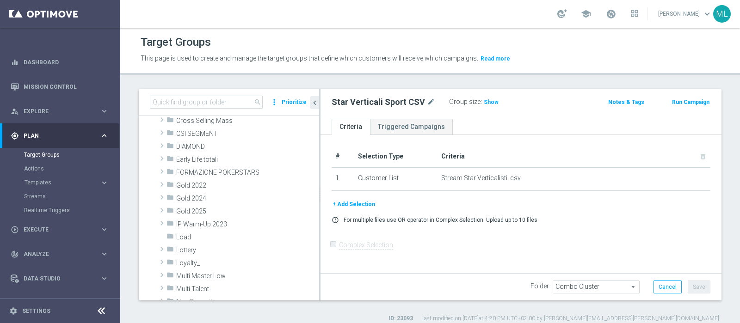 This screenshot has width=740, height=323. What do you see at coordinates (176, 42) in the screenshot?
I see `h1: Target Groups` at bounding box center [176, 42].